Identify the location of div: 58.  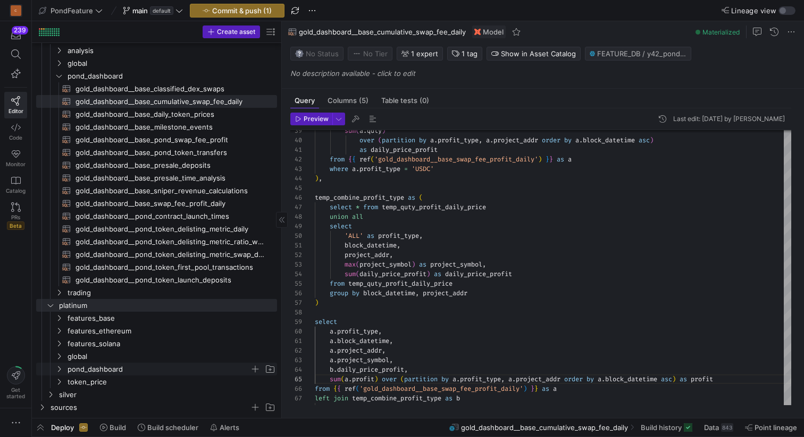
(296, 313).